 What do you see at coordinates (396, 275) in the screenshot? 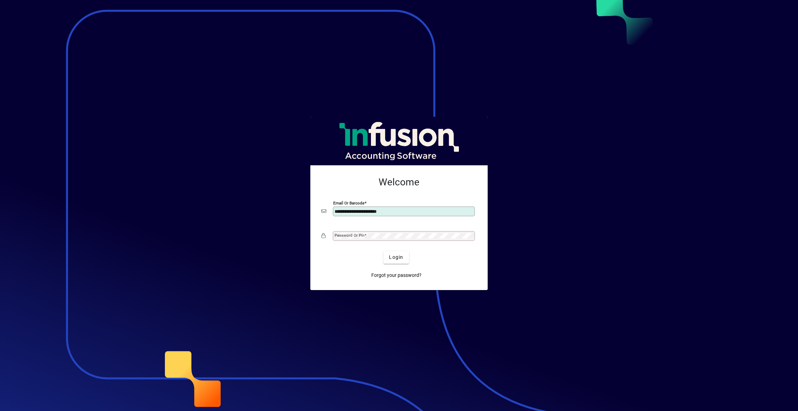
I see `span: Forgot your password?` at bounding box center [396, 275].